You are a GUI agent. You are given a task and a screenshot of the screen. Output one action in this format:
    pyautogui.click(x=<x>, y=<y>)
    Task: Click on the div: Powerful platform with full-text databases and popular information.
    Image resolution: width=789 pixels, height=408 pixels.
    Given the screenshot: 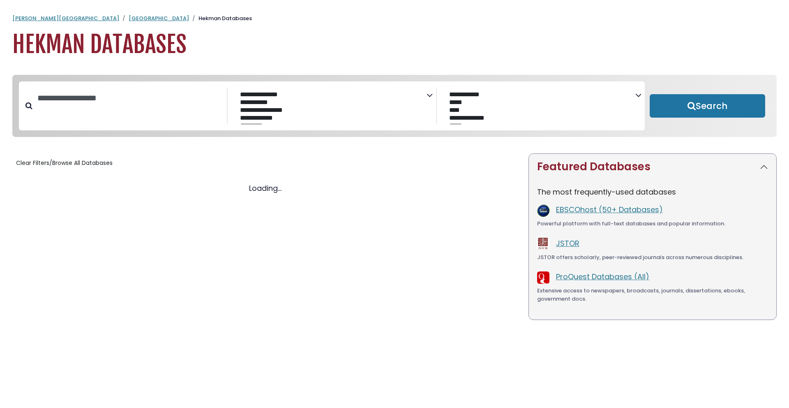 What is the action you would take?
    pyautogui.click(x=653, y=224)
    